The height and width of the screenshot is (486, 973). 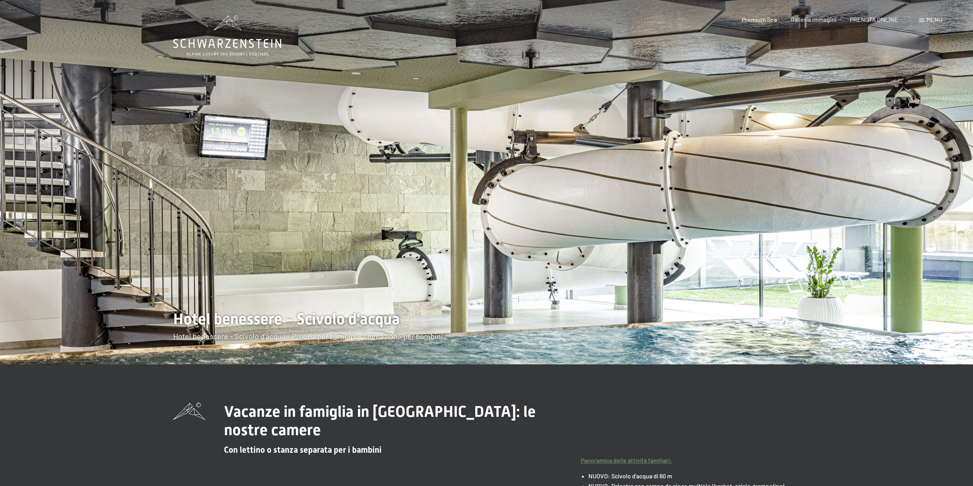 I want to click on div: Carousel Page 4, so click(x=902, y=339).